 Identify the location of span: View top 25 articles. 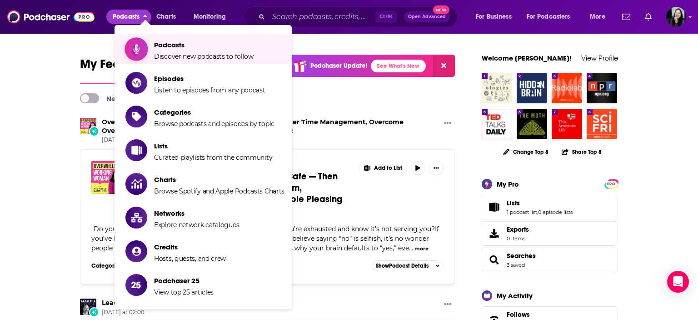
(184, 292).